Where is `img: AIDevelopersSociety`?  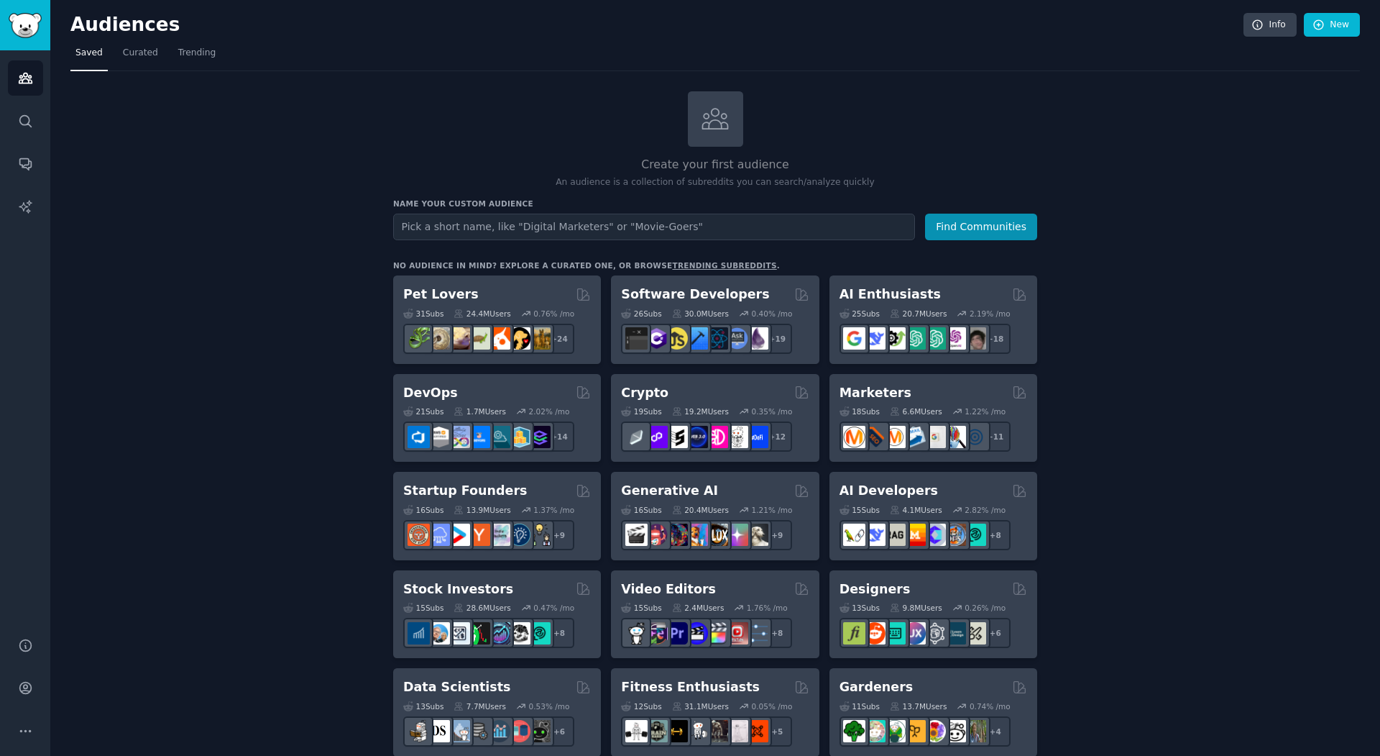 img: AIDevelopersSociety is located at coordinates (975, 534).